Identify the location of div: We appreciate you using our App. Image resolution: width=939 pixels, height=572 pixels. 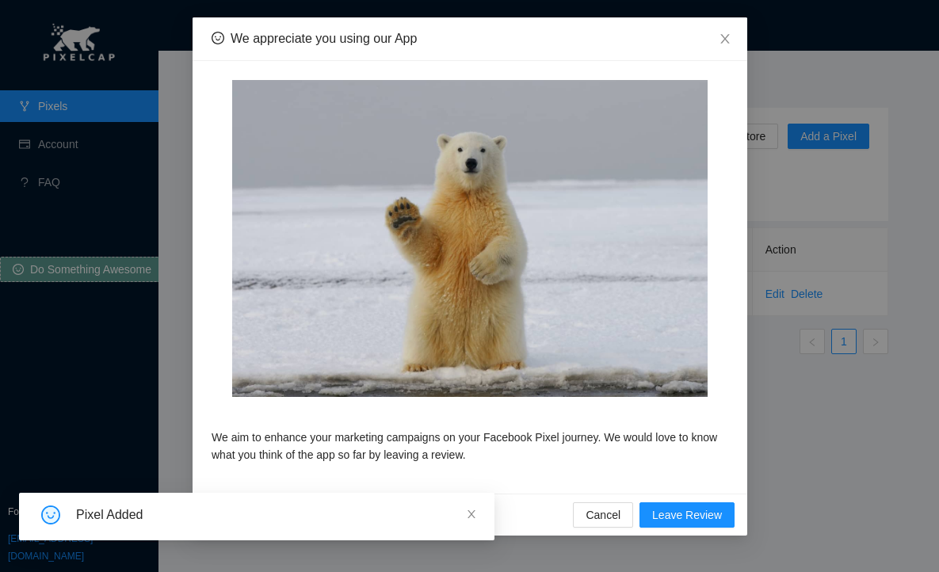
(323, 39).